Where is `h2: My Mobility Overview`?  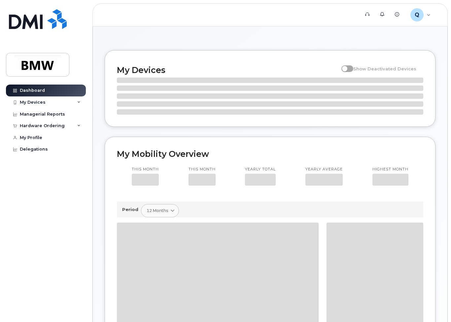
h2: My Mobility Overview is located at coordinates (270, 154).